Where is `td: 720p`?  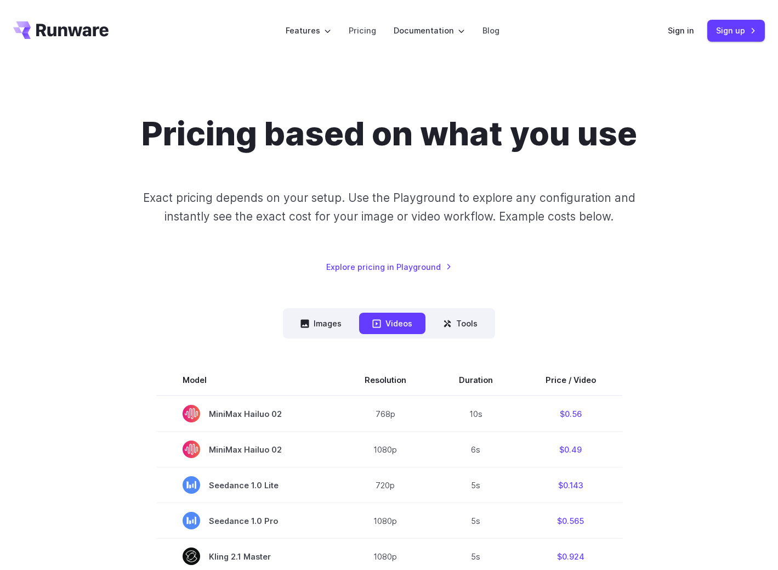 td: 720p is located at coordinates (385, 485).